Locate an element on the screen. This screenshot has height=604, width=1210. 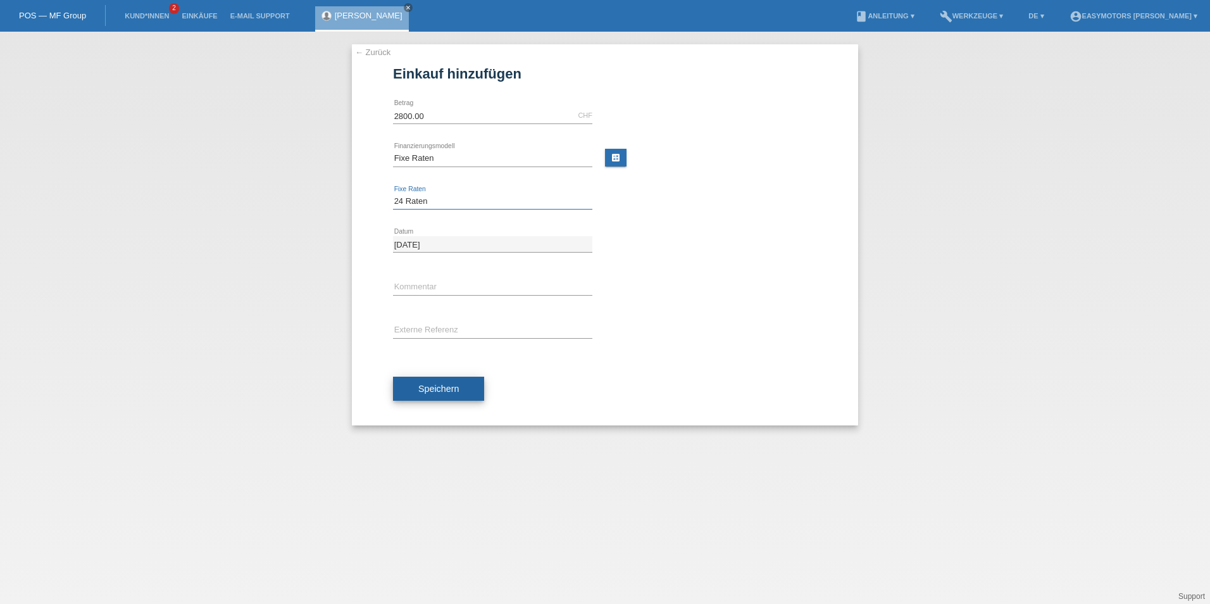
span: 2 is located at coordinates (174, 8).